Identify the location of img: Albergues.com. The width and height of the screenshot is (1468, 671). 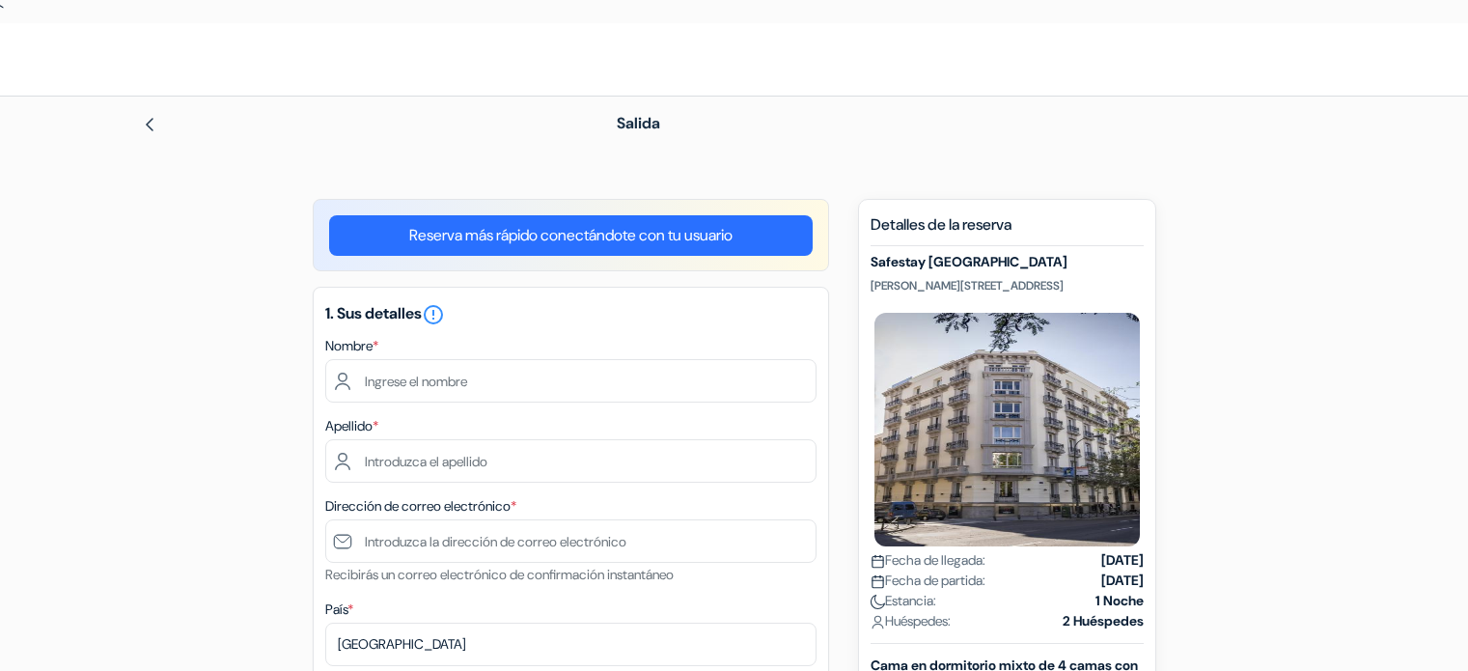
(130, 59).